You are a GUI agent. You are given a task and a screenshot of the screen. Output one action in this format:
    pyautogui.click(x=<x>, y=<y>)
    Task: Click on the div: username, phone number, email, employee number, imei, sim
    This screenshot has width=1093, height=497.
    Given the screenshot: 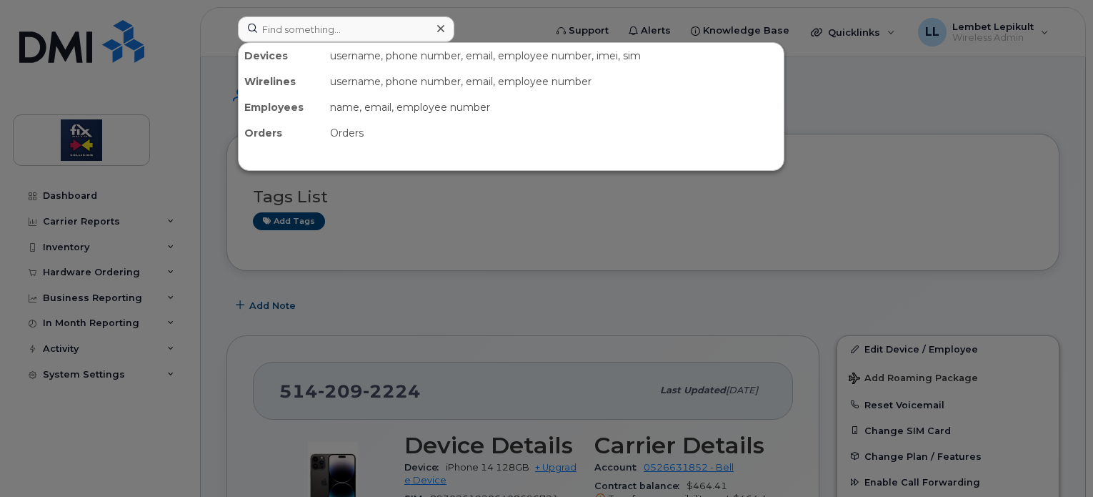 What is the action you would take?
    pyautogui.click(x=554, y=56)
    